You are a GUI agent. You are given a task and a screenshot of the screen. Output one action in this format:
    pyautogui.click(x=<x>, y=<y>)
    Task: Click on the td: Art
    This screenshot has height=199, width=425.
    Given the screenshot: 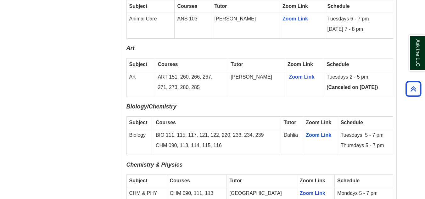 What is the action you would take?
    pyautogui.click(x=141, y=84)
    